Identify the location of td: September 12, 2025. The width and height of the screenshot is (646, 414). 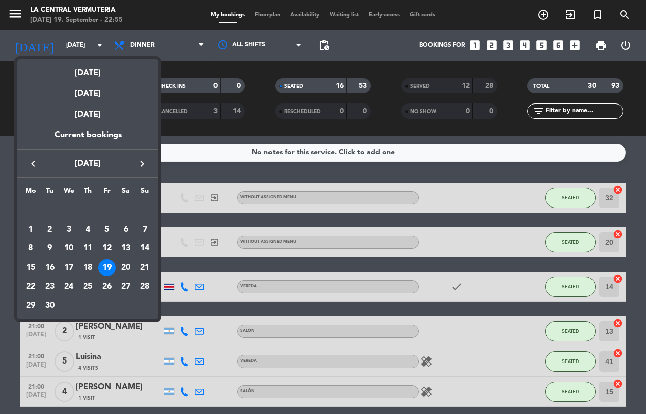
(107, 249).